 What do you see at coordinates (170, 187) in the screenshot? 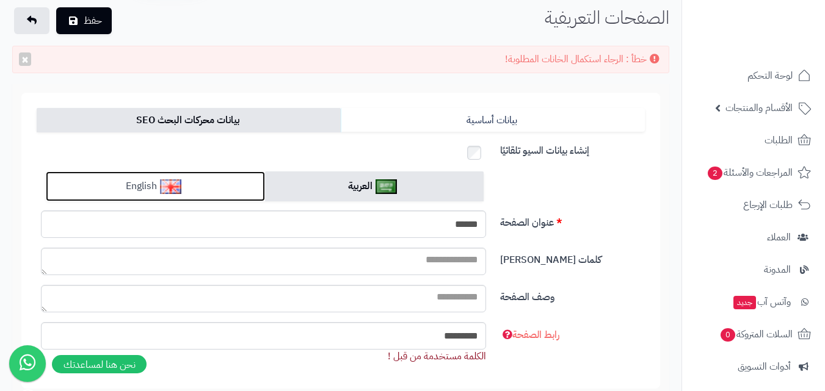
I see `img: English` at bounding box center [170, 187].